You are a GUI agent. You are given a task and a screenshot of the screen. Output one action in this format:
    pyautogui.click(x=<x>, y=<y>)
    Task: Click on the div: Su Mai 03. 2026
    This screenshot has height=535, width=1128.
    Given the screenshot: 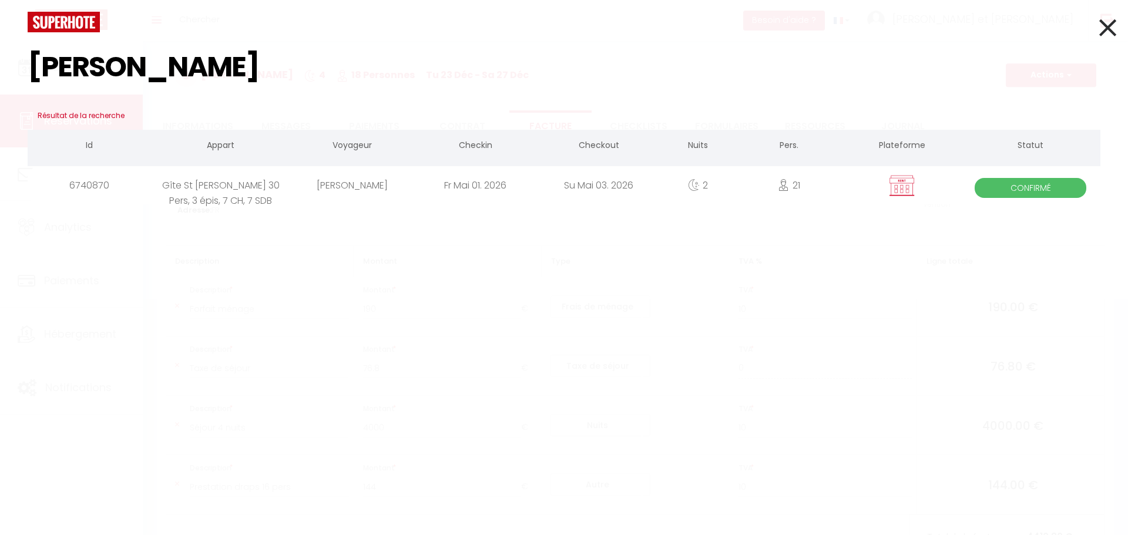 What is the action you would take?
    pyautogui.click(x=599, y=185)
    